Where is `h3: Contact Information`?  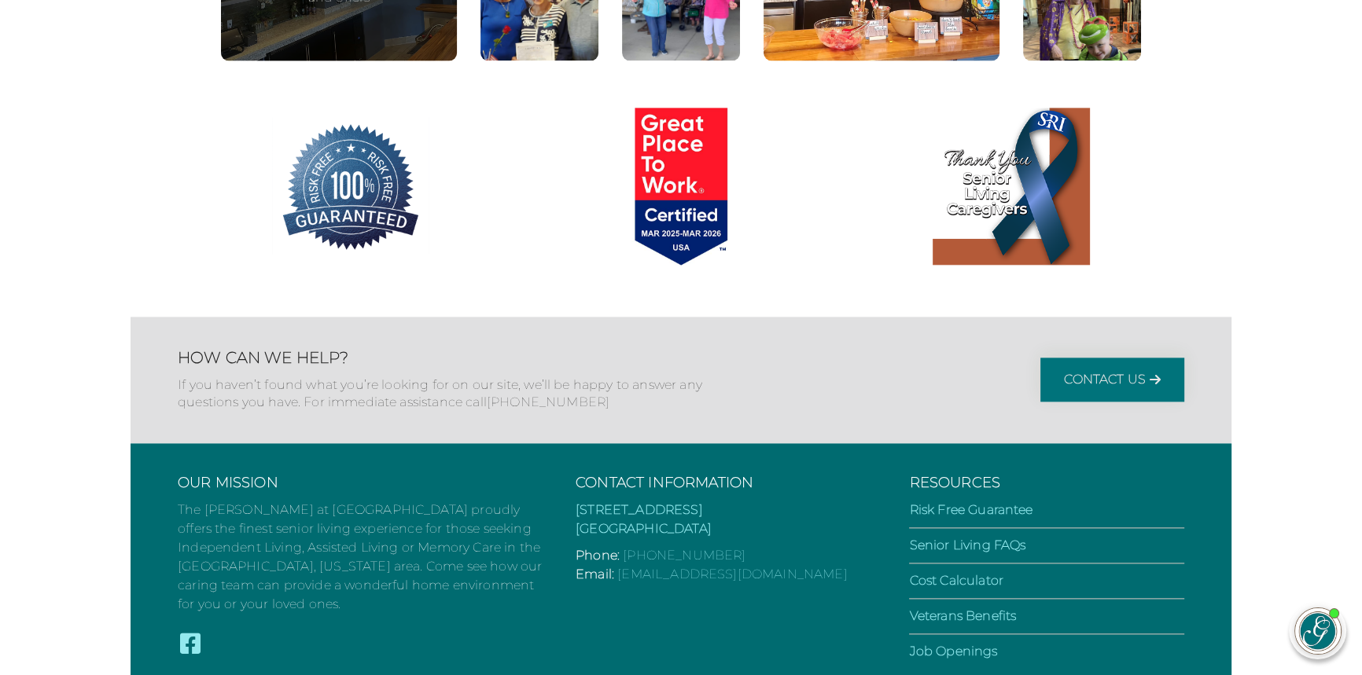 h3: Contact Information is located at coordinates (726, 483).